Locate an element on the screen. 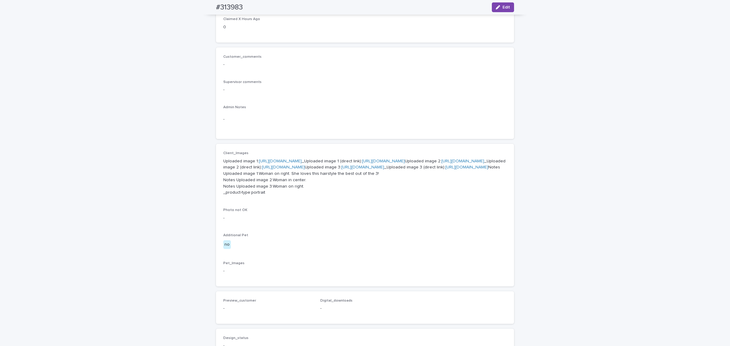 The image size is (730, 346). span: Pet_Images is located at coordinates (234, 264).